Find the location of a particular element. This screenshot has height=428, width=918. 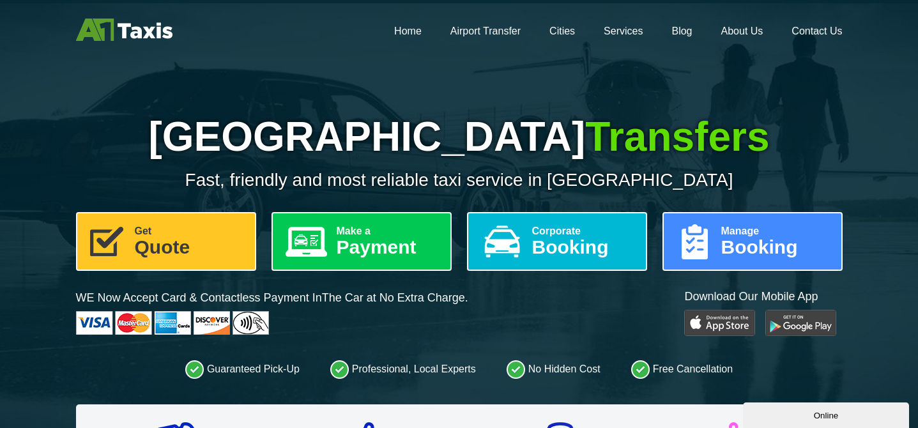

a: GetQuote is located at coordinates (166, 241).